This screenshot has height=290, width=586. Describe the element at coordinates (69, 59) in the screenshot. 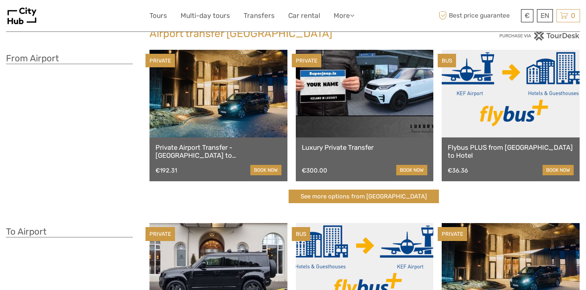

I see `h3: From Airport` at that location.